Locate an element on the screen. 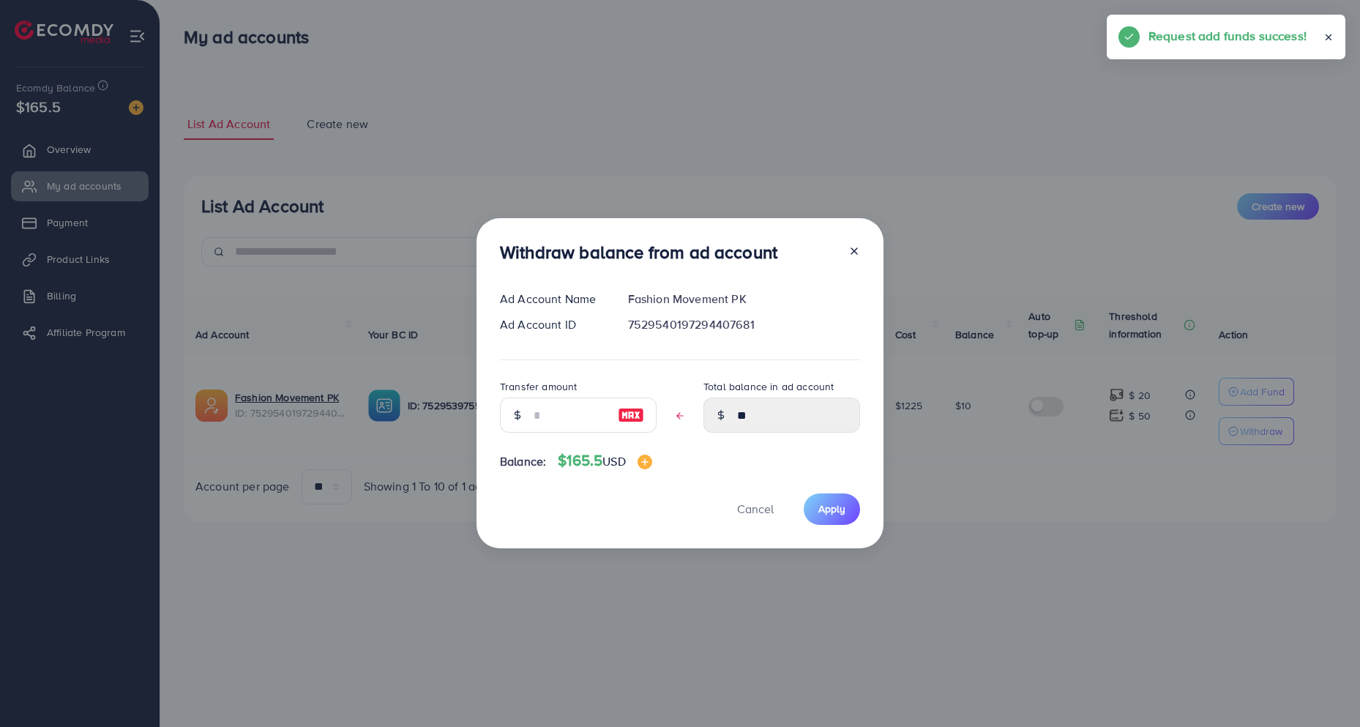  div: Fashion Movement PK is located at coordinates (744, 299).